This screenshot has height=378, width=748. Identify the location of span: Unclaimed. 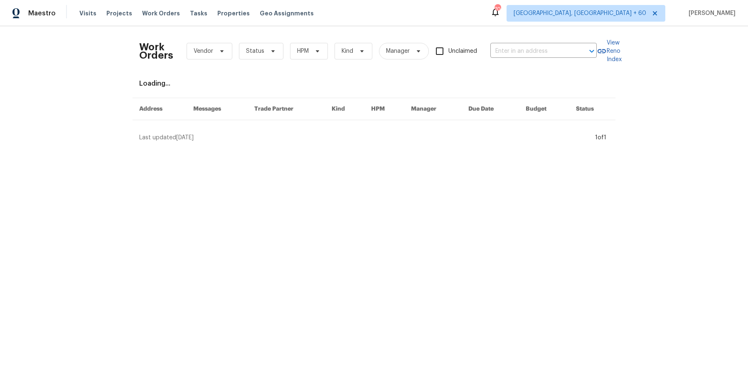
(462, 51).